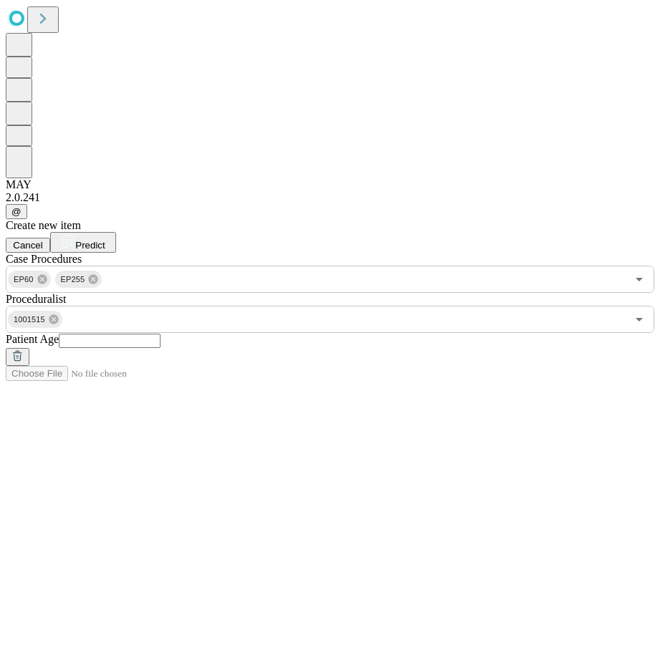  Describe the element at coordinates (43, 225) in the screenshot. I see `span: Create new item` at that location.